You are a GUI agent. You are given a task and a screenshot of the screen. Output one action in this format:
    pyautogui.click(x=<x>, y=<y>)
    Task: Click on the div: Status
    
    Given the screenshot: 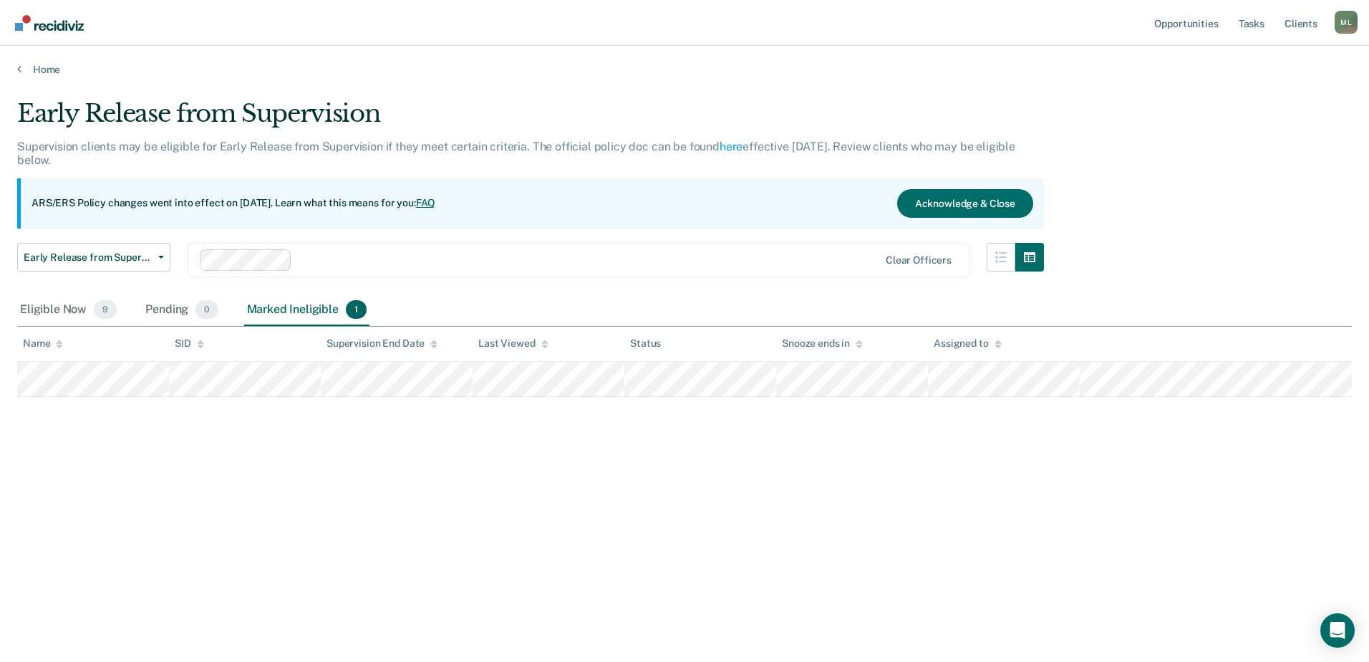 What is the action you would take?
    pyautogui.click(x=645, y=343)
    